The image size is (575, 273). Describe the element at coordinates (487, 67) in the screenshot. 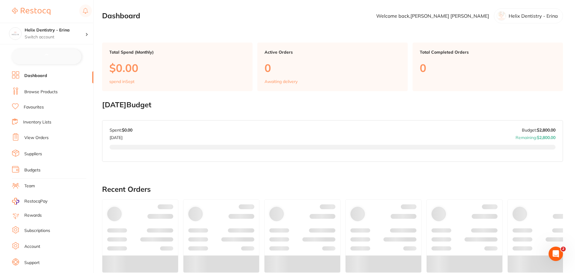

I see `a: Total Completed Orders0` at that location.